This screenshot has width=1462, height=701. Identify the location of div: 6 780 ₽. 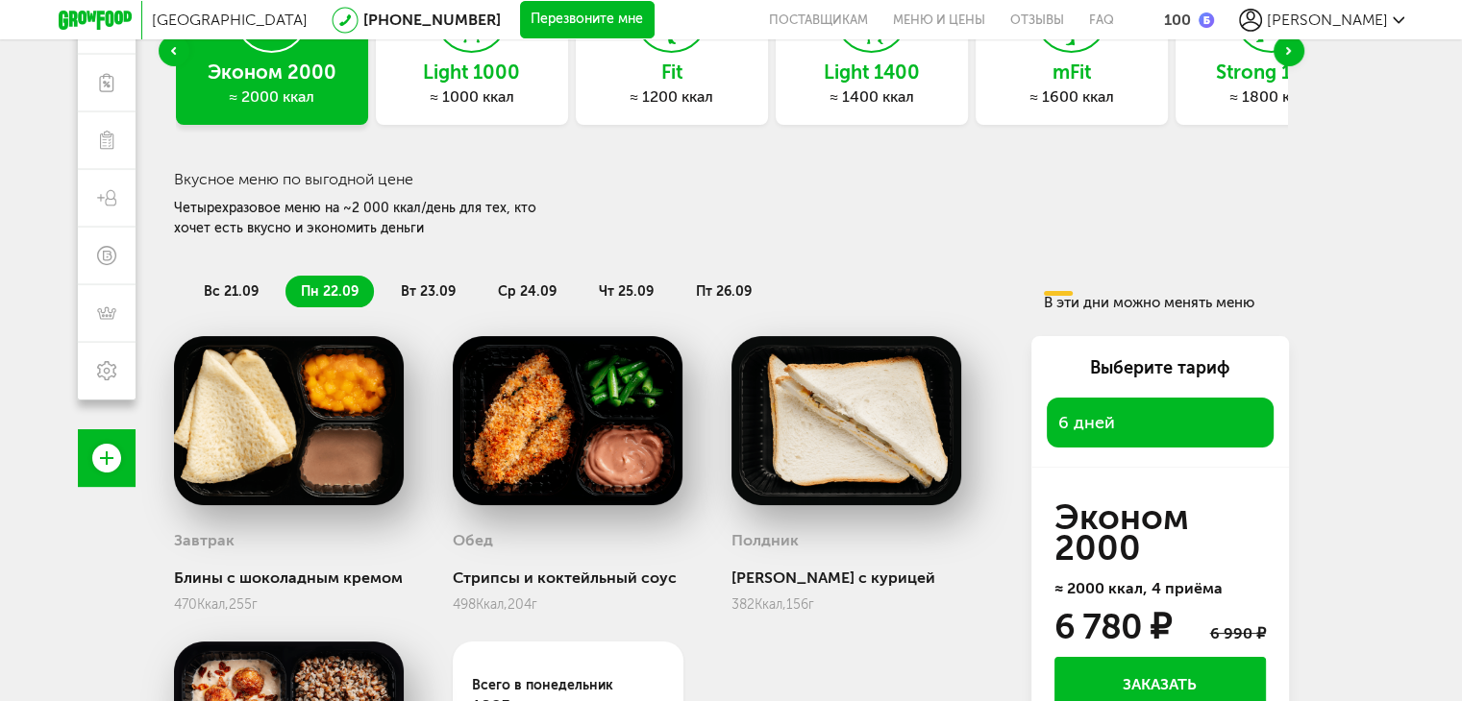
(1112, 627).